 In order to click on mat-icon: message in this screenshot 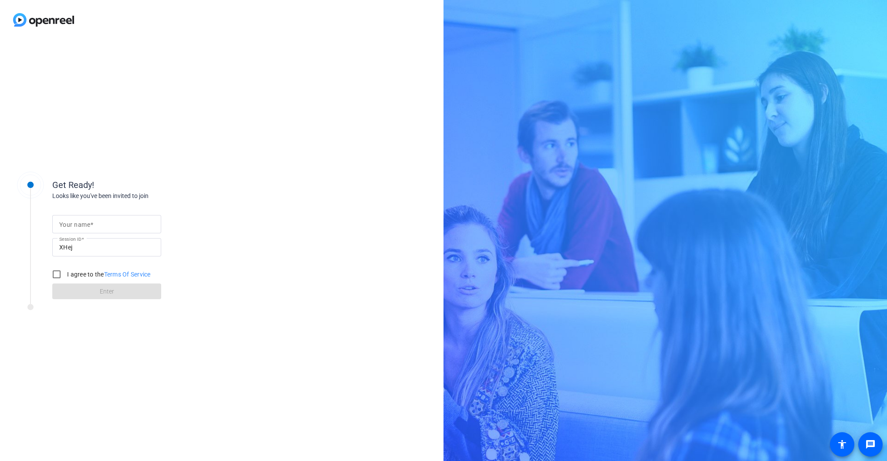, I will do `click(871, 444)`.